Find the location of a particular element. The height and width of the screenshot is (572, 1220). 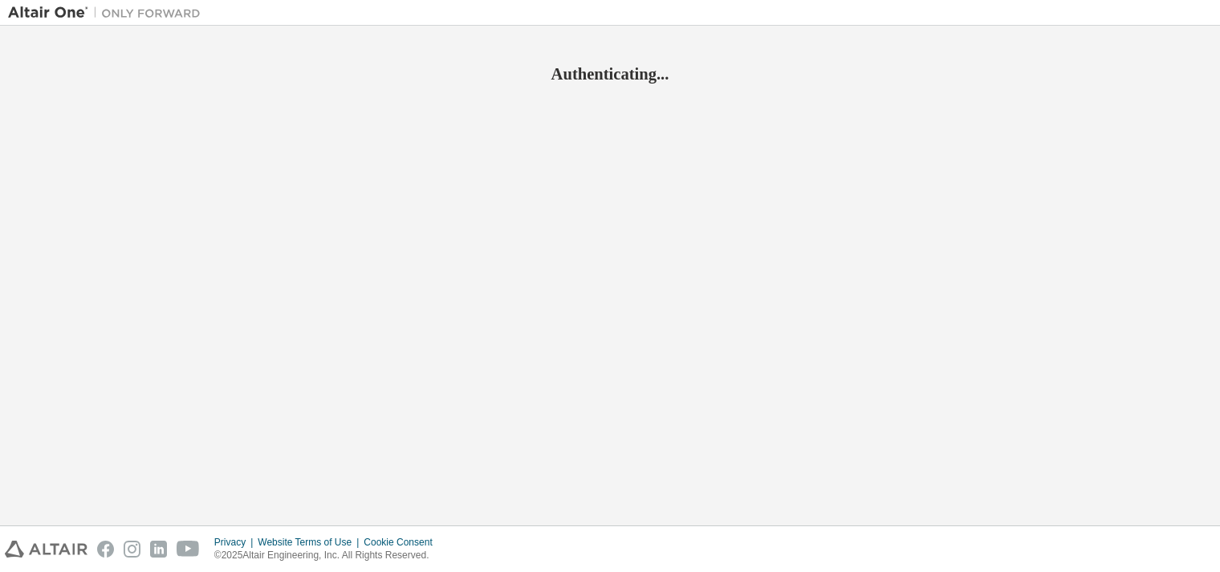

img: altair_logo.svg is located at coordinates (46, 548).